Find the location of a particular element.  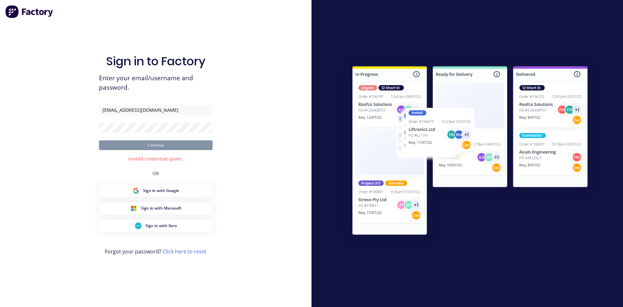

button: Google Sign inSign in with Google is located at coordinates (156, 190).